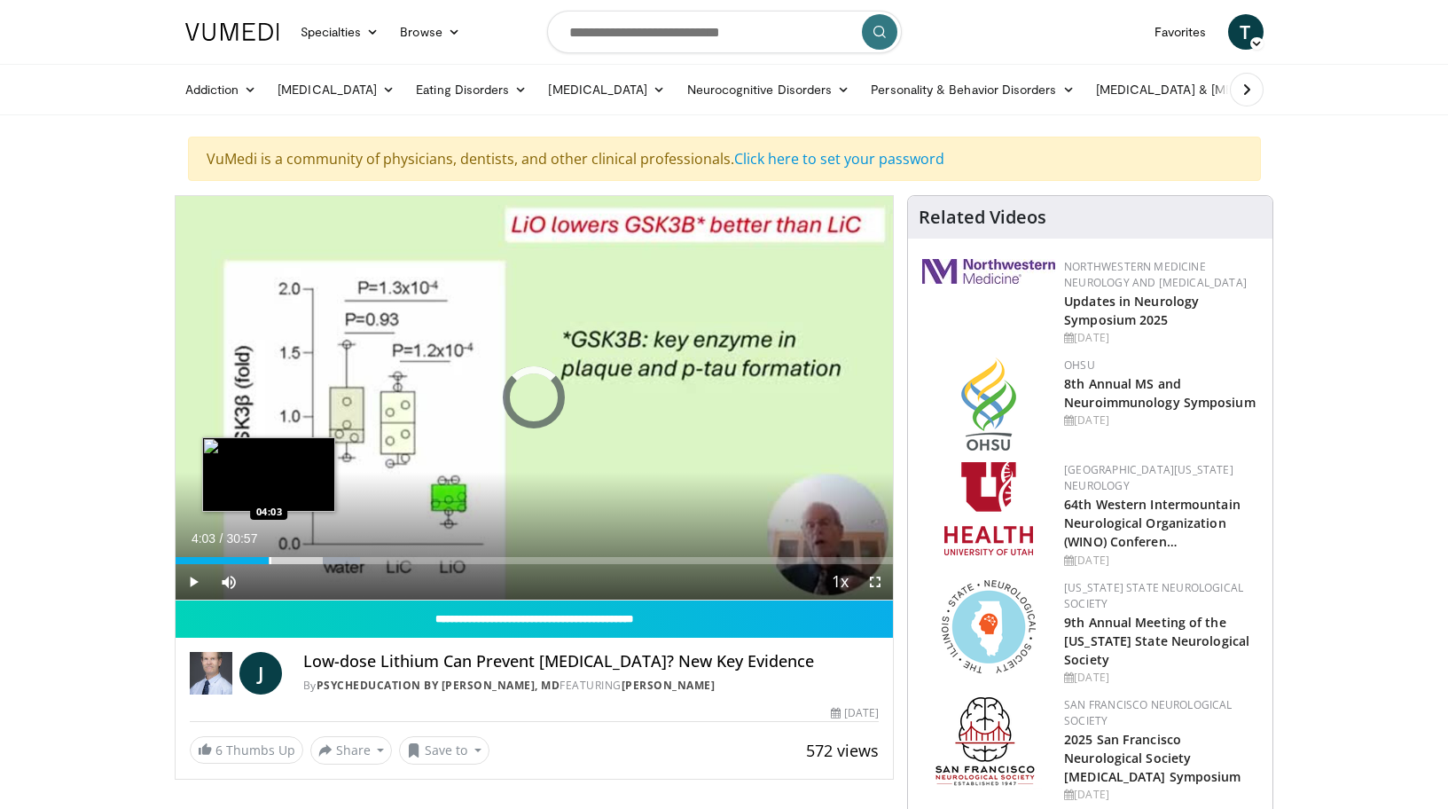 This screenshot has width=1448, height=809. What do you see at coordinates (430, 32) in the screenshot?
I see `a: Browse` at bounding box center [430, 32].